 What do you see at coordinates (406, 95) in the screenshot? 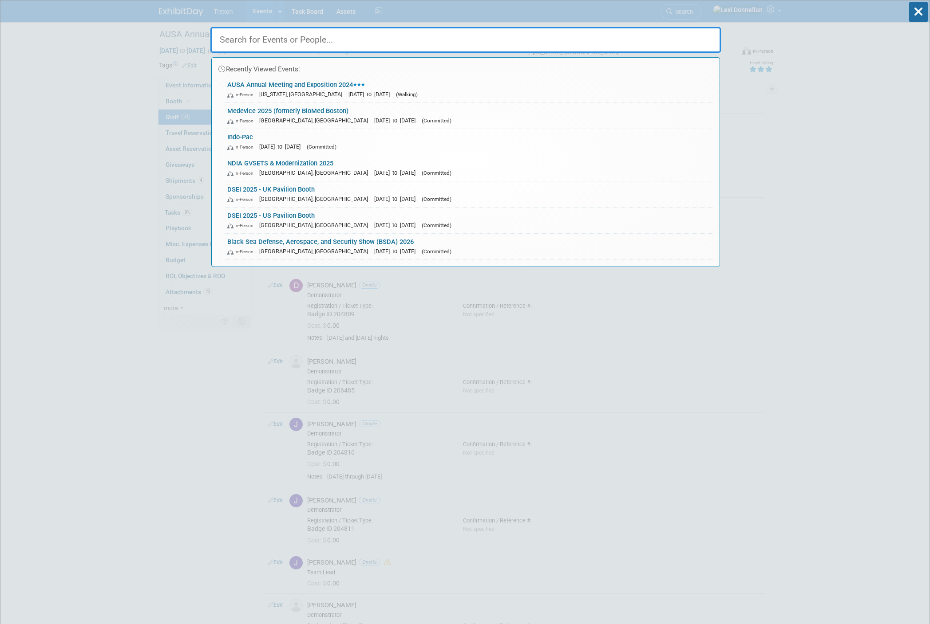
I see `span: (Walking)` at bounding box center [406, 95].